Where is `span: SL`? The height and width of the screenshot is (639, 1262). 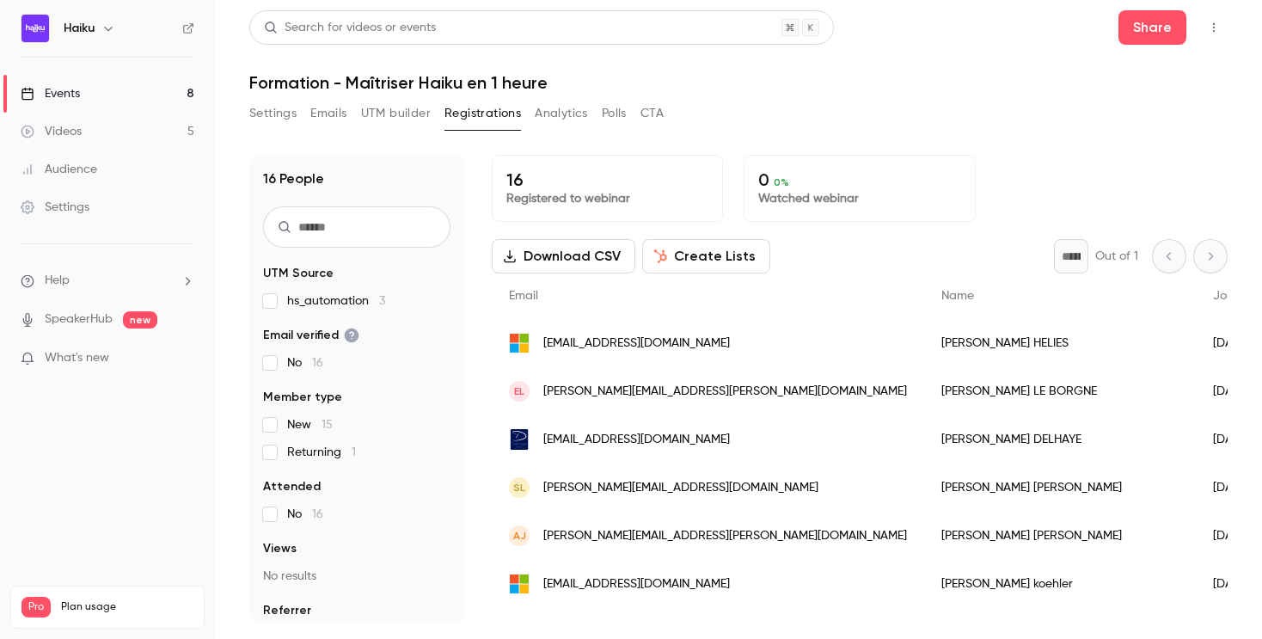
span: SL is located at coordinates (519, 488).